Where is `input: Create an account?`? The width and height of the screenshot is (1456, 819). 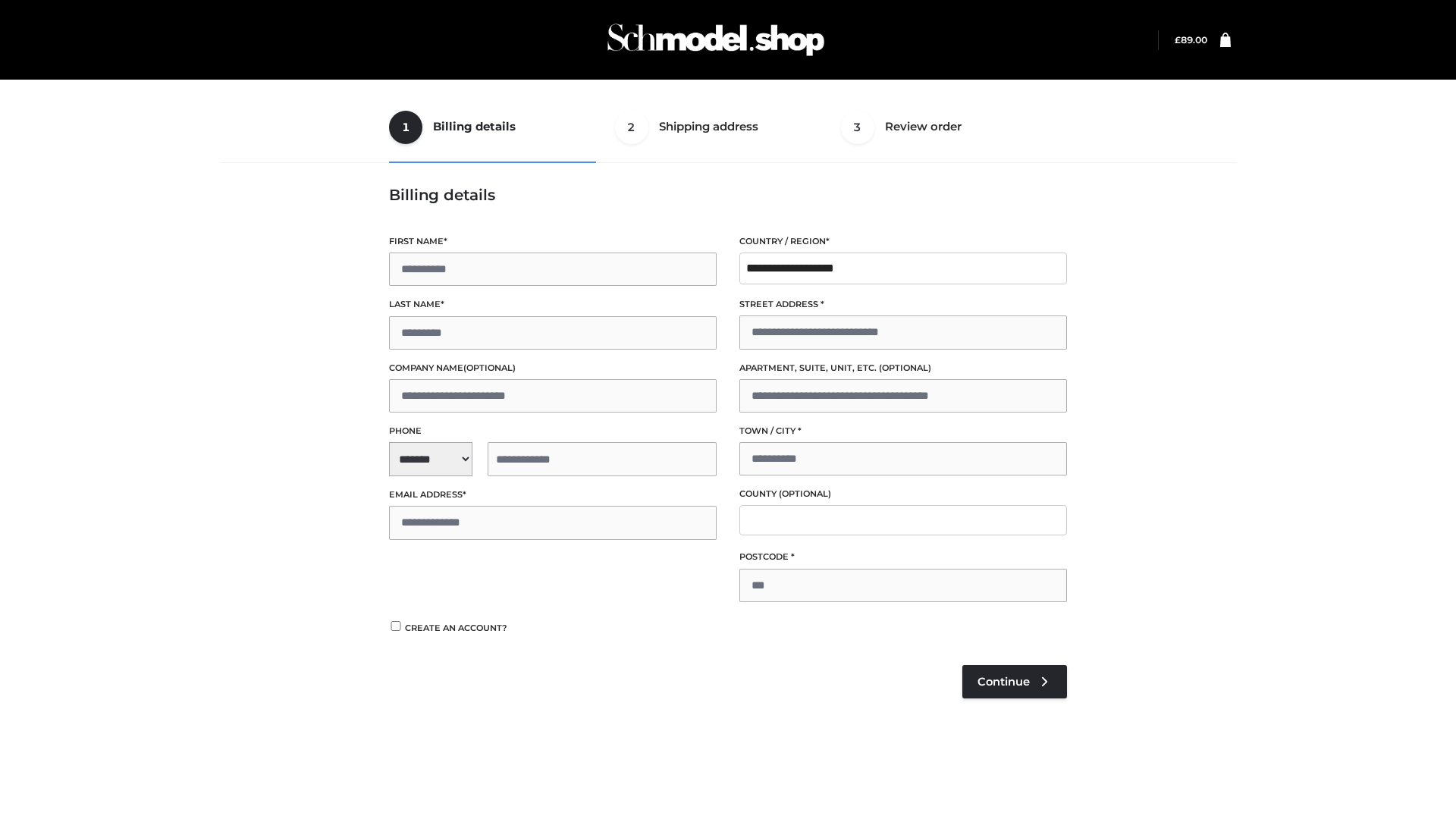
input: Create an account? is located at coordinates (396, 625).